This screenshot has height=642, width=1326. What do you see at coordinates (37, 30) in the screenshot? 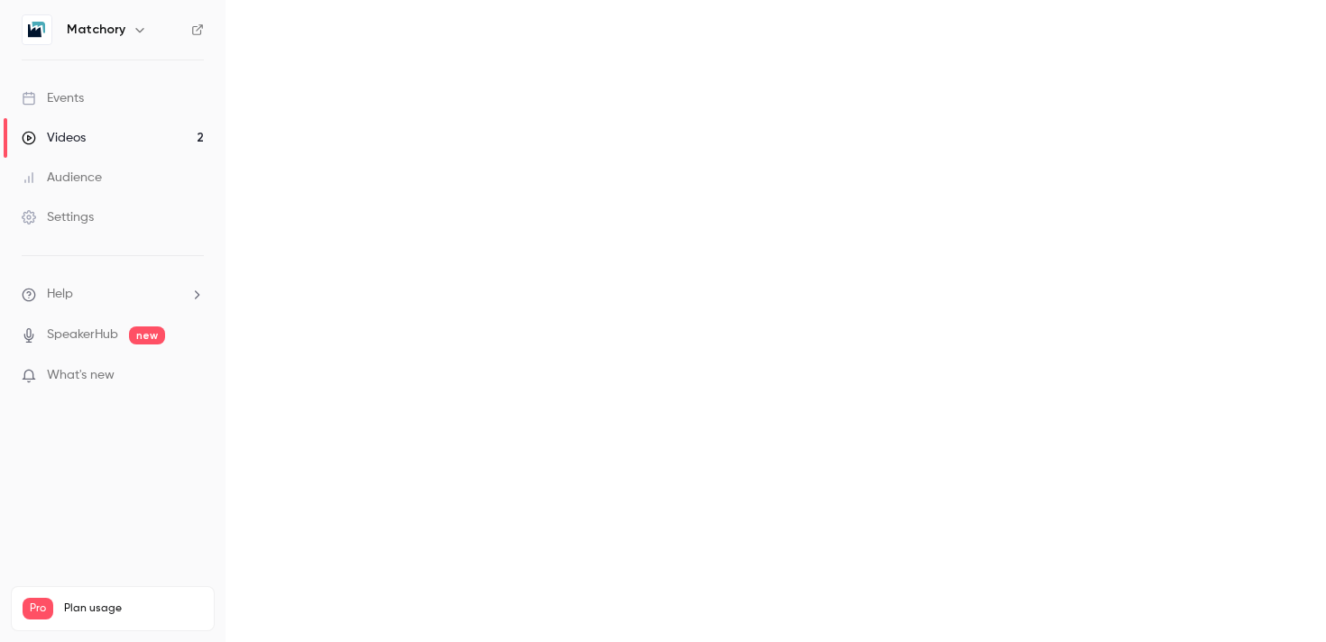
I see `img: Matchory` at bounding box center [37, 30].